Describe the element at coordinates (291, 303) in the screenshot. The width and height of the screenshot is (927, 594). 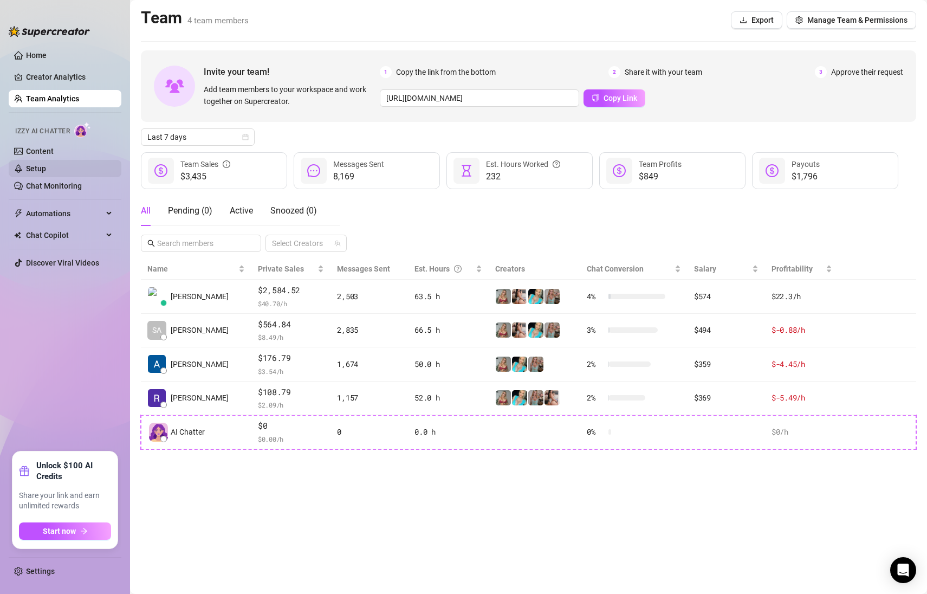
I see `span: $ 40.70 /h` at that location.